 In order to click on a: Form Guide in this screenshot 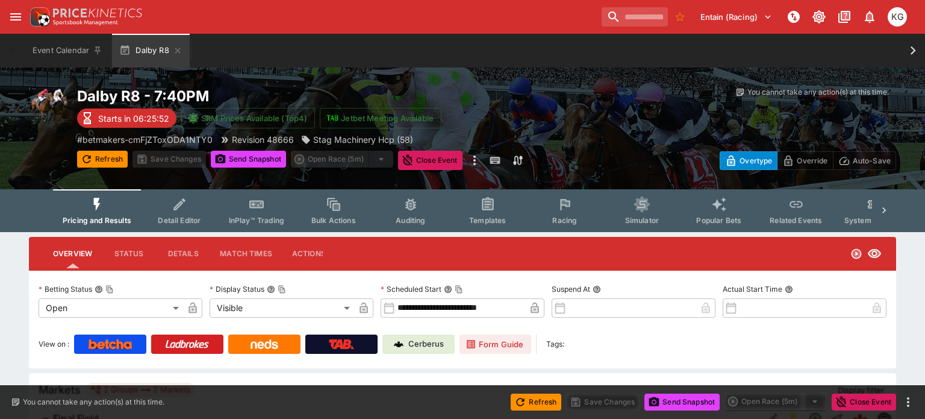, I will do `click(495, 344)`.